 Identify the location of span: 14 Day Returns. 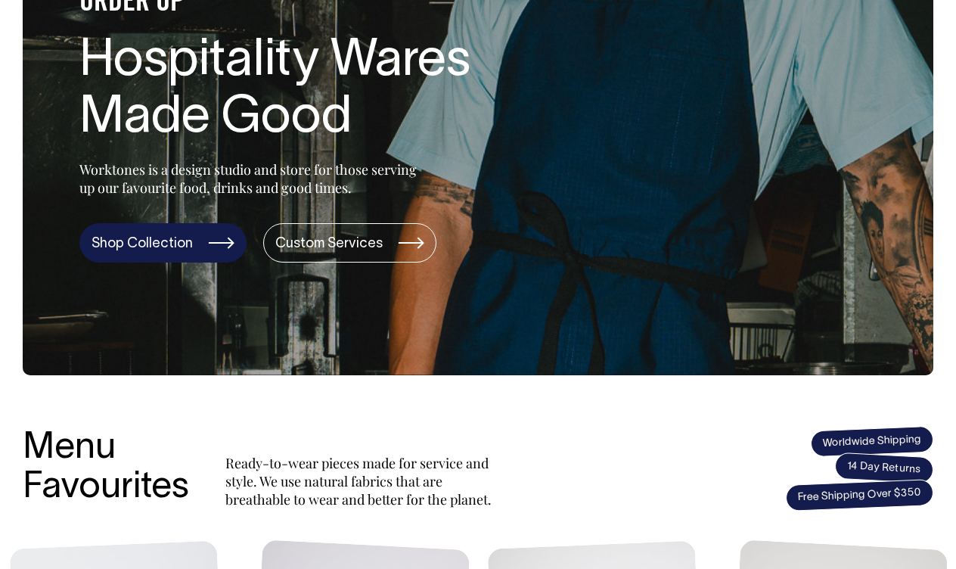
(884, 468).